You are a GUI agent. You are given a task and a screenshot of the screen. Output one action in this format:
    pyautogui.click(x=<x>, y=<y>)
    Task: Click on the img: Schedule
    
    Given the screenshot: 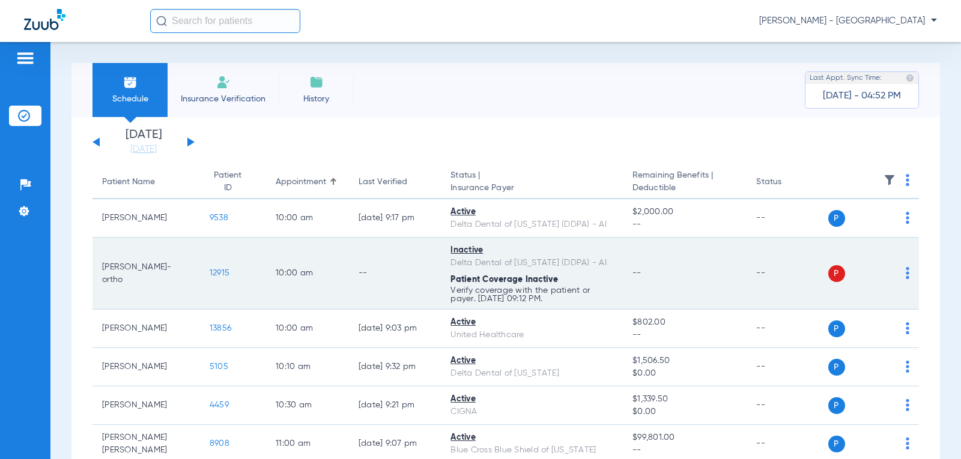 What is the action you would take?
    pyautogui.click(x=130, y=82)
    